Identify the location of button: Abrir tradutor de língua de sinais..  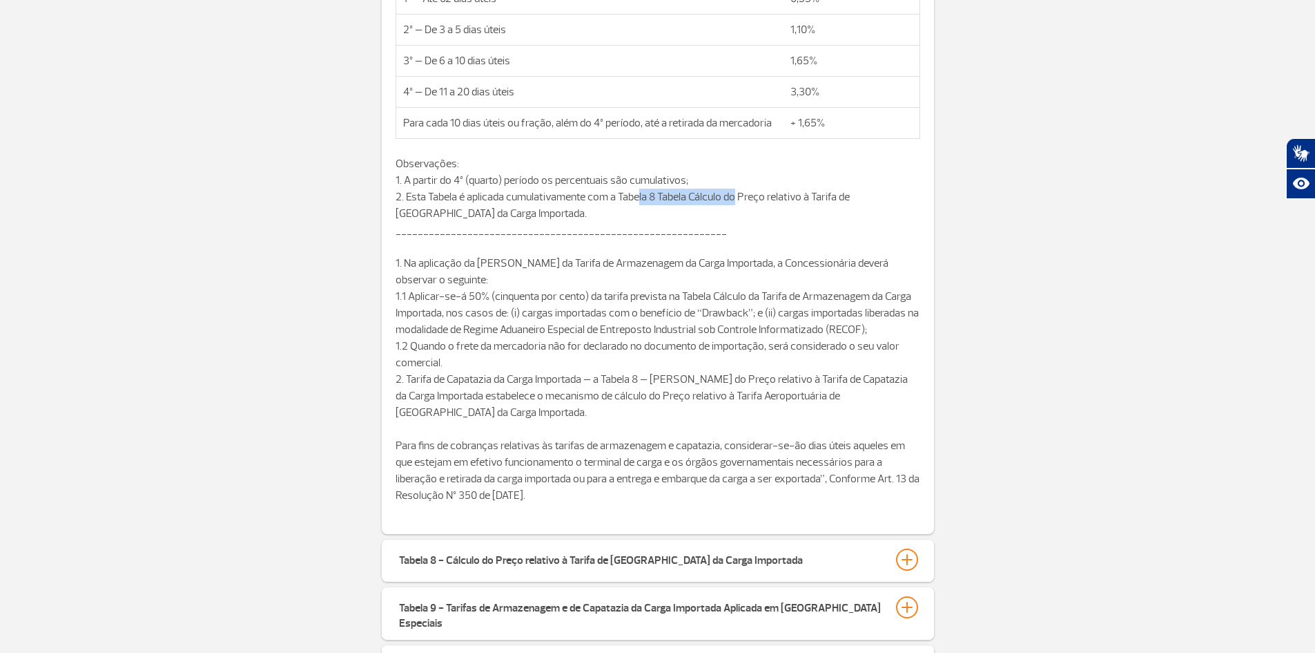
(1301, 153).